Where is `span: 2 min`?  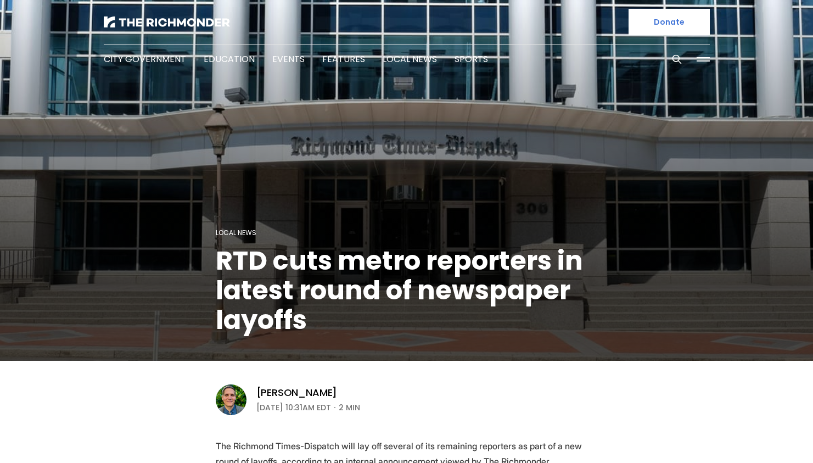
span: 2 min is located at coordinates (349, 407).